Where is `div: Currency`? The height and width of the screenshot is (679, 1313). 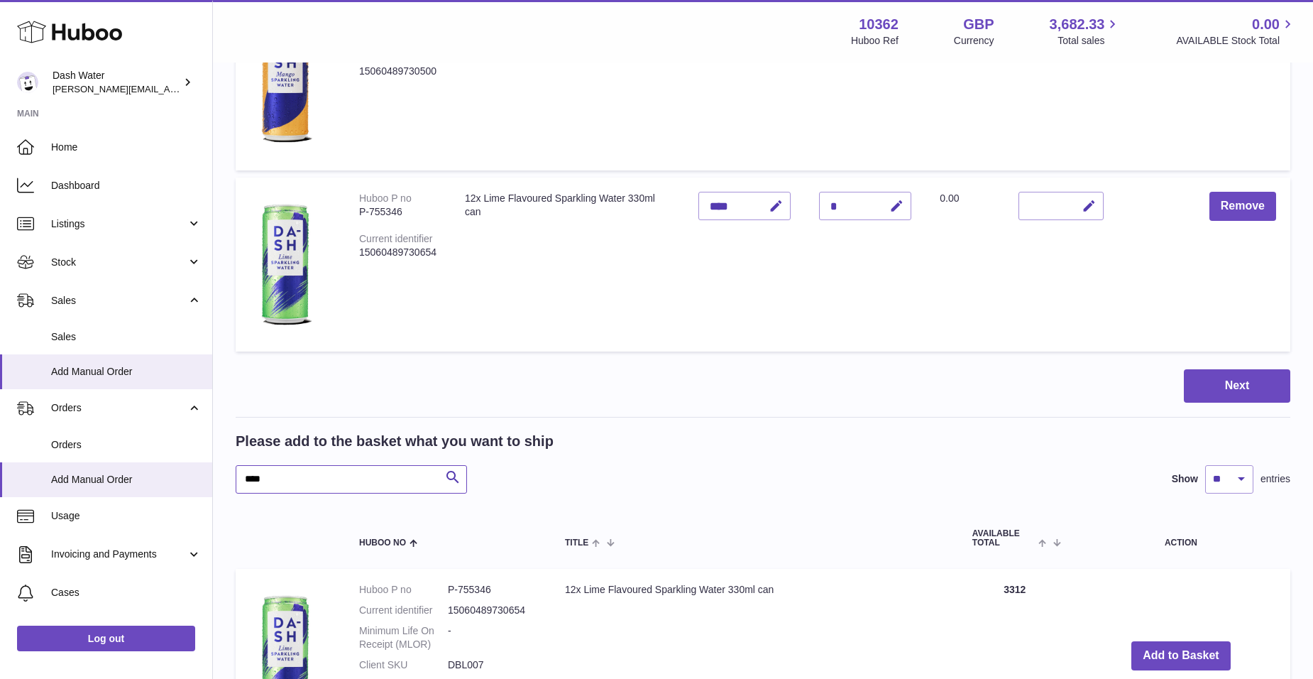
div: Currency is located at coordinates (974, 40).